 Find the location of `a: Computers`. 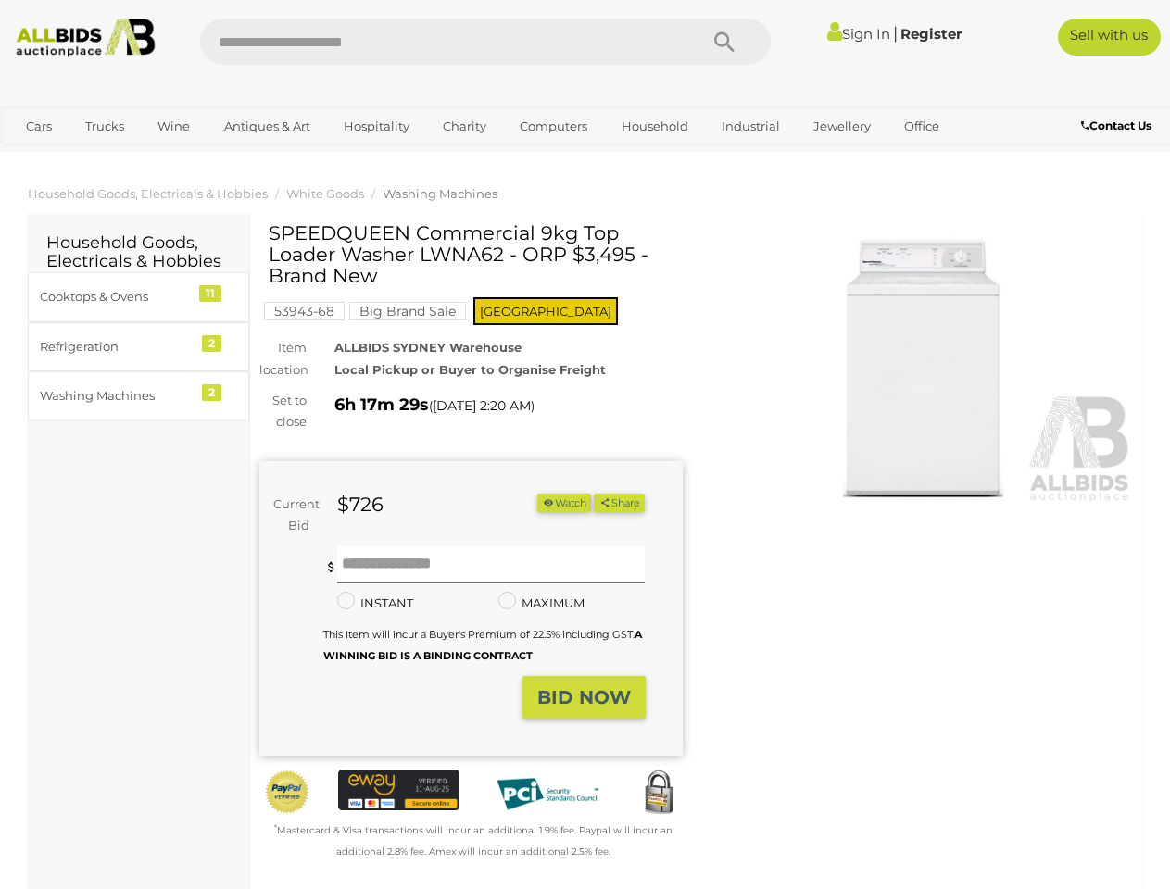

a: Computers is located at coordinates (553, 126).